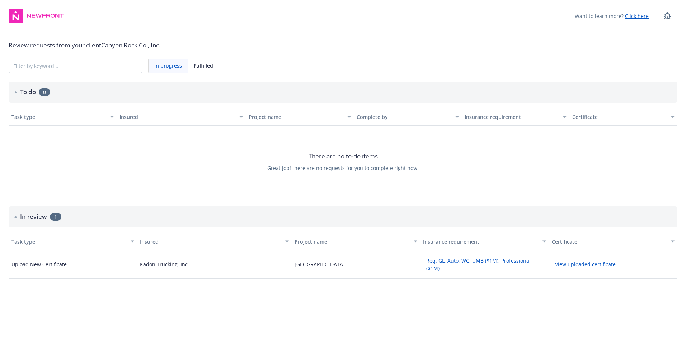 This screenshot has height=360, width=686. I want to click on img: Newfront Logo, so click(45, 16).